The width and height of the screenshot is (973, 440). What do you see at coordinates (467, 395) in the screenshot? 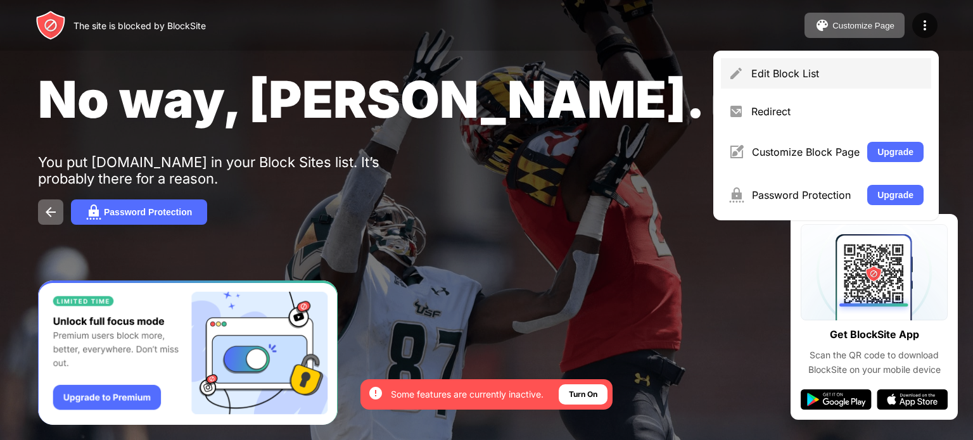
I see `div: Some features are currently inactive.` at bounding box center [467, 395].